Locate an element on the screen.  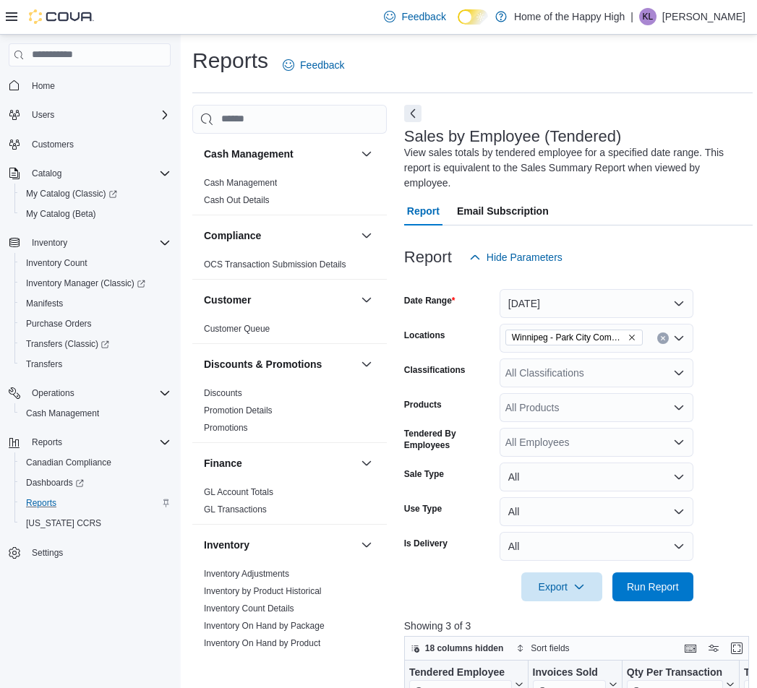
button: Canadian Compliance is located at coordinates (95, 463).